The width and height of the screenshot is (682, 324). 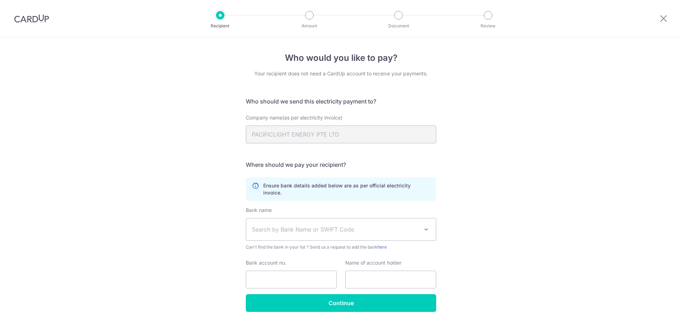 I want to click on h5: Who should we send this electricity payment to?, so click(x=341, y=101).